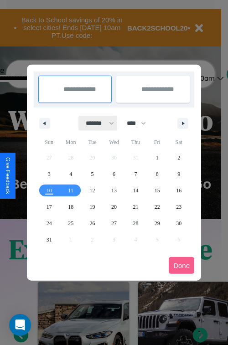 The width and height of the screenshot is (228, 345). Describe the element at coordinates (92, 174) in the screenshot. I see `button: 5` at that location.